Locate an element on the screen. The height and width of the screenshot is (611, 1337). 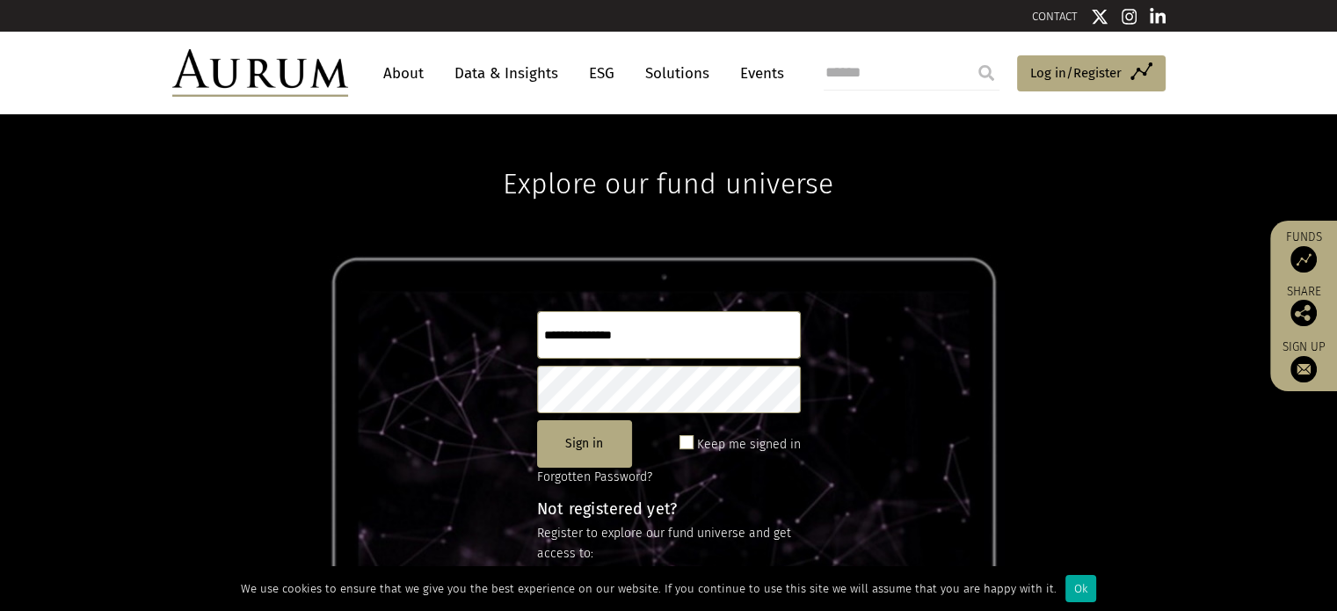
a: Data & Insights is located at coordinates (506, 73).